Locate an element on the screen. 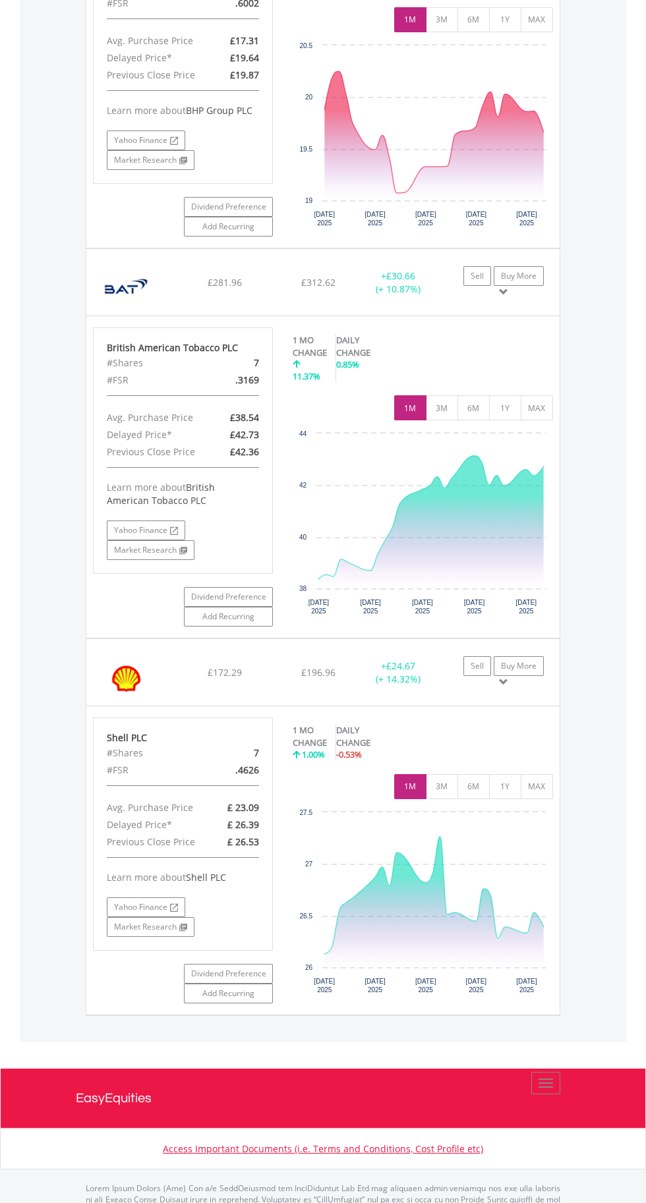 The width and height of the screenshot is (646, 1203). text: 27.5 is located at coordinates (306, 812).